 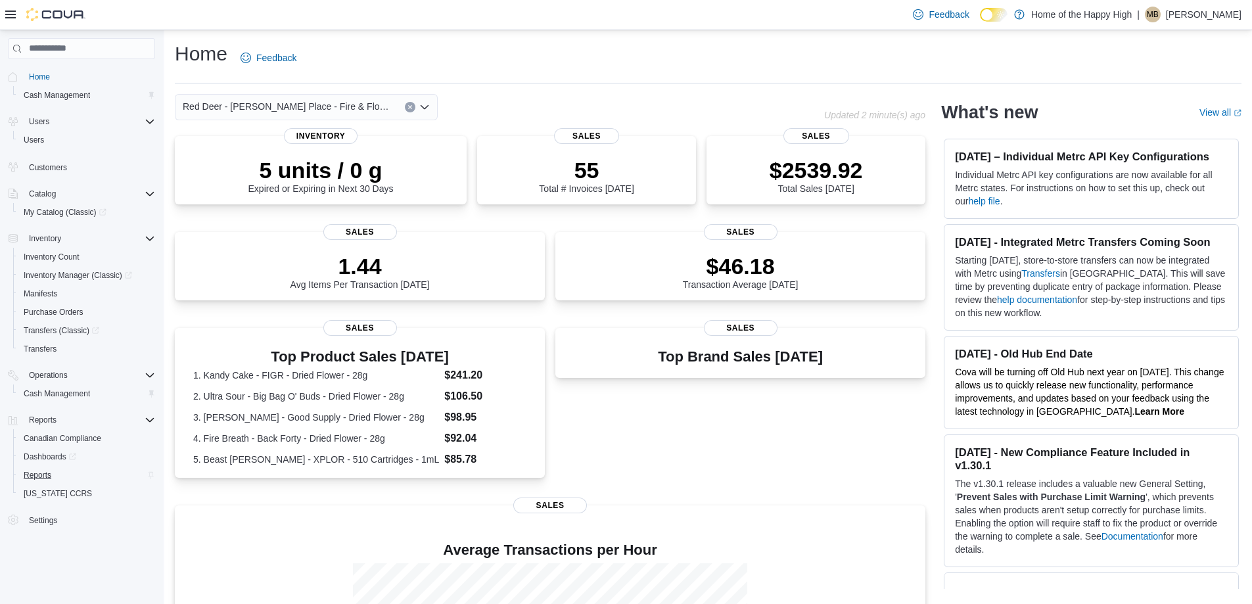 I want to click on h1: Home, so click(x=201, y=54).